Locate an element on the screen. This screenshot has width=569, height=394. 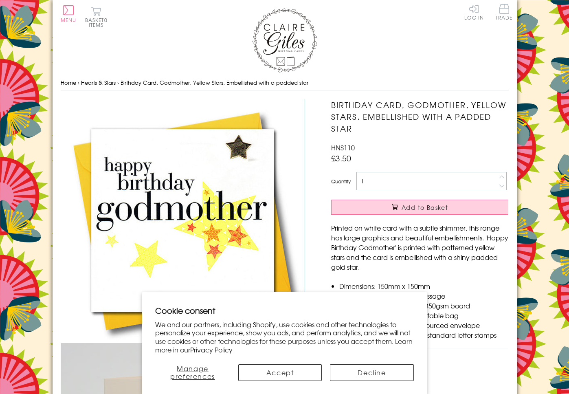
span: HNS110 is located at coordinates (343, 148).